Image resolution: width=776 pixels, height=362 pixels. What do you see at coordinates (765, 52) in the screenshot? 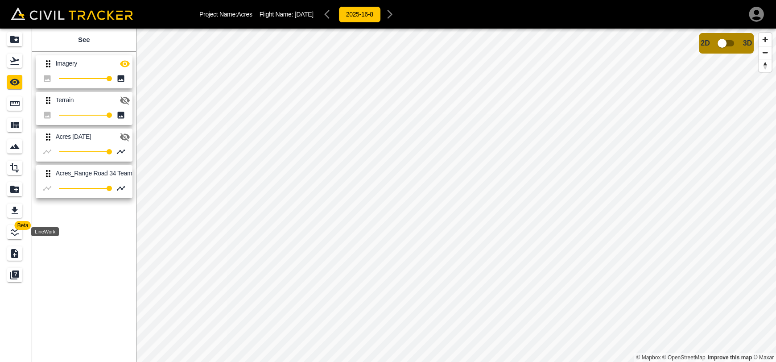
I see `button: Zoom out` at bounding box center [765, 52].